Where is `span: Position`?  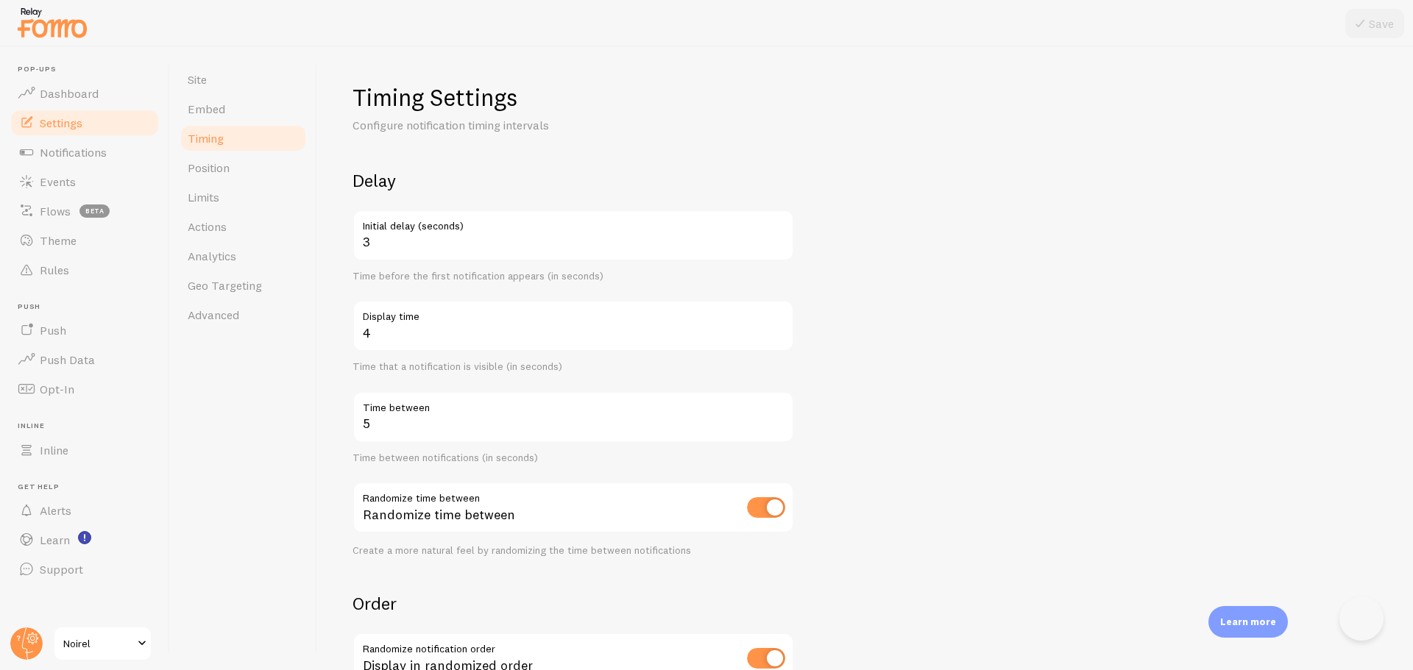 span: Position is located at coordinates (208, 168).